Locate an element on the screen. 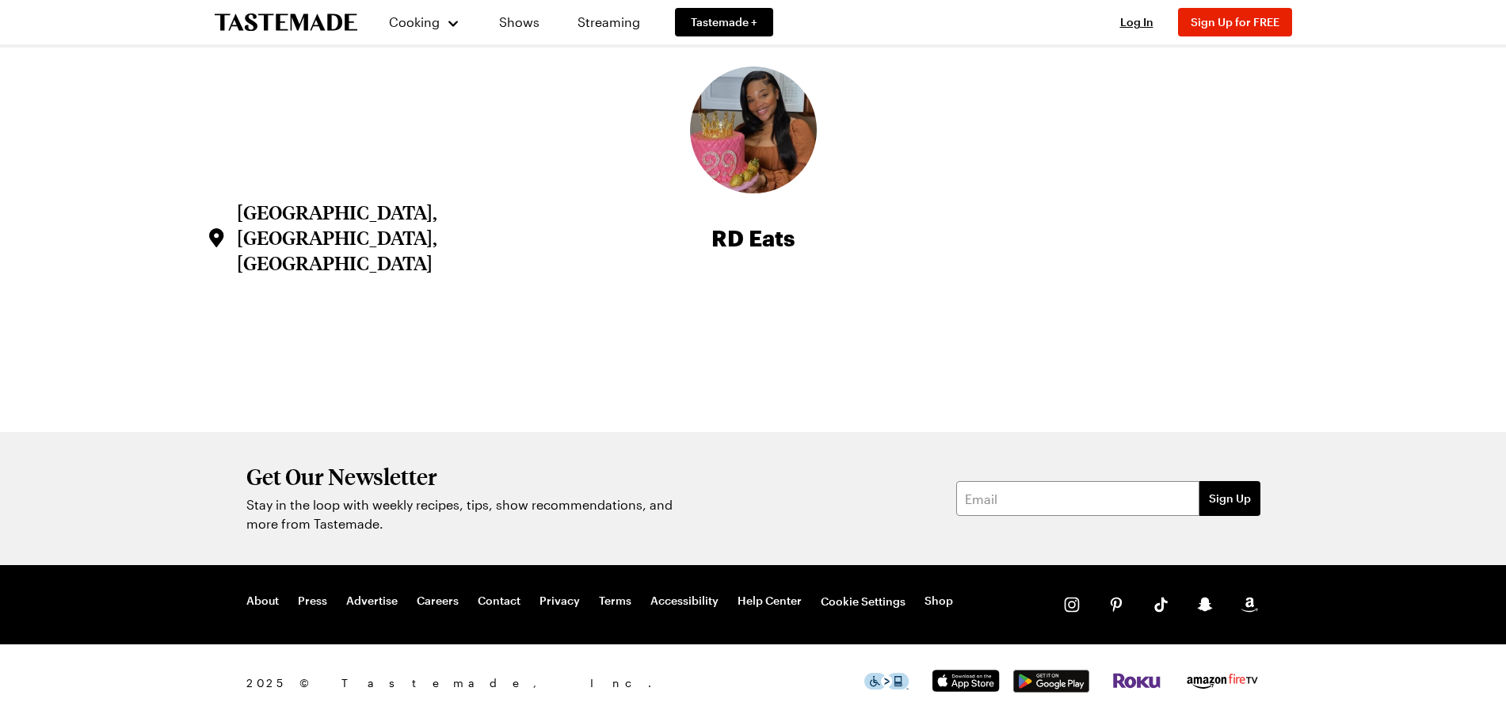 The height and width of the screenshot is (722, 1506). span: Sign Up for FREE is located at coordinates (1235, 21).